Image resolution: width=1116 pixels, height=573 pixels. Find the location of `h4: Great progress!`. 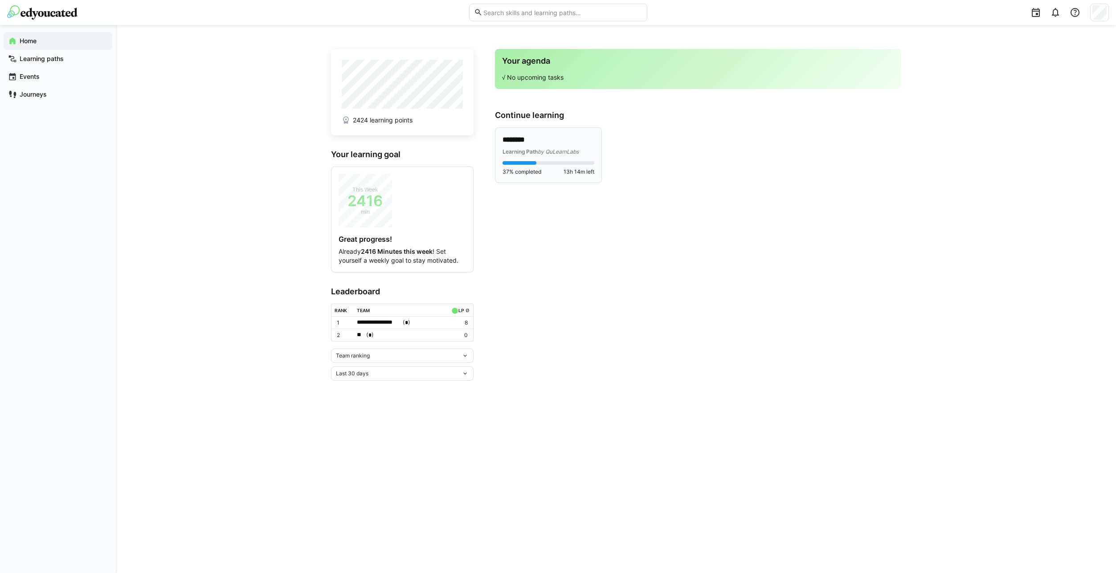

h4: Great progress! is located at coordinates (402, 239).